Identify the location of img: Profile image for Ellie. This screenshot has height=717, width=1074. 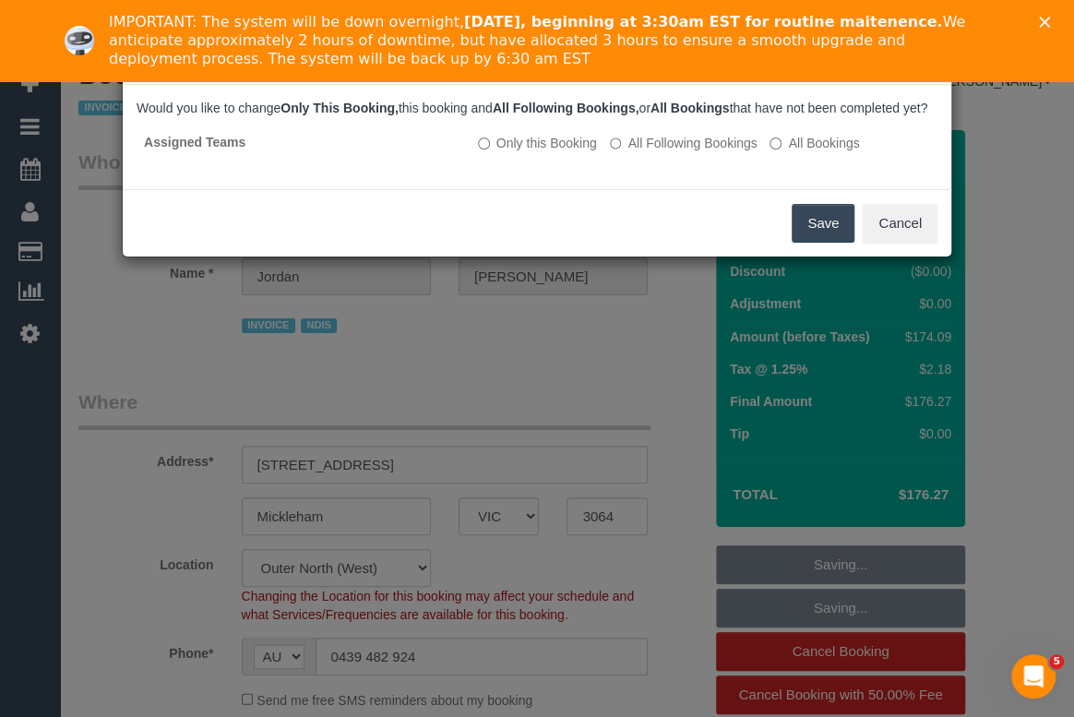
(79, 41).